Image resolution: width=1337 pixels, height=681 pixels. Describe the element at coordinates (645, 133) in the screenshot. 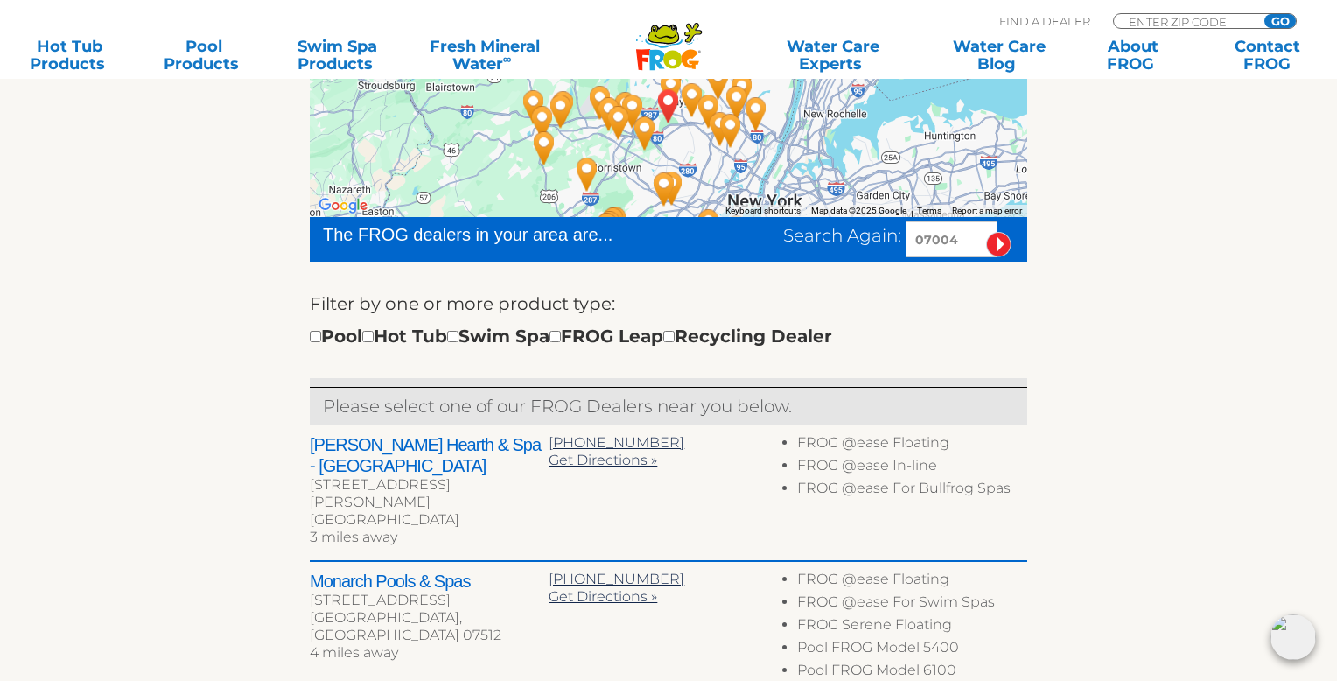

I see `div: Rix Pool & Spa - 6 miles away.` at that location.